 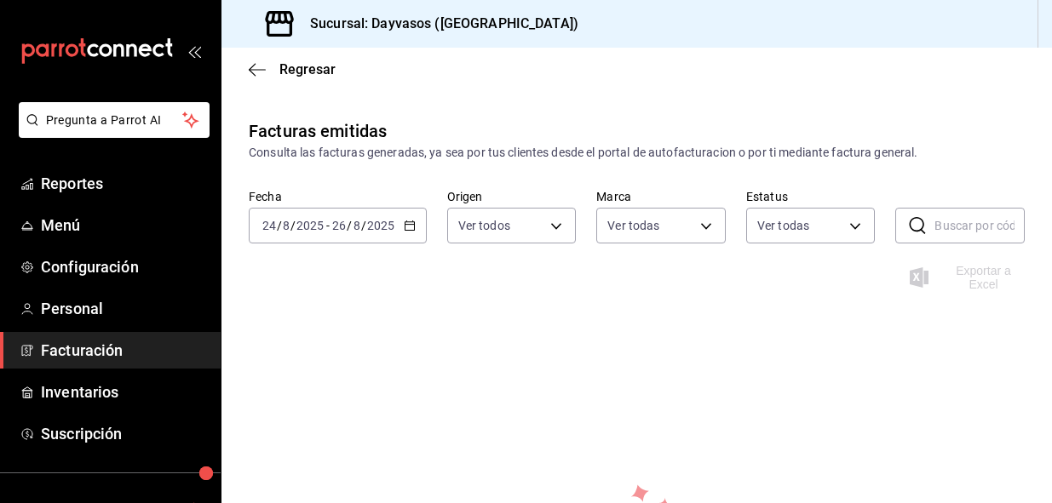 I want to click on span: Menú, so click(x=123, y=225).